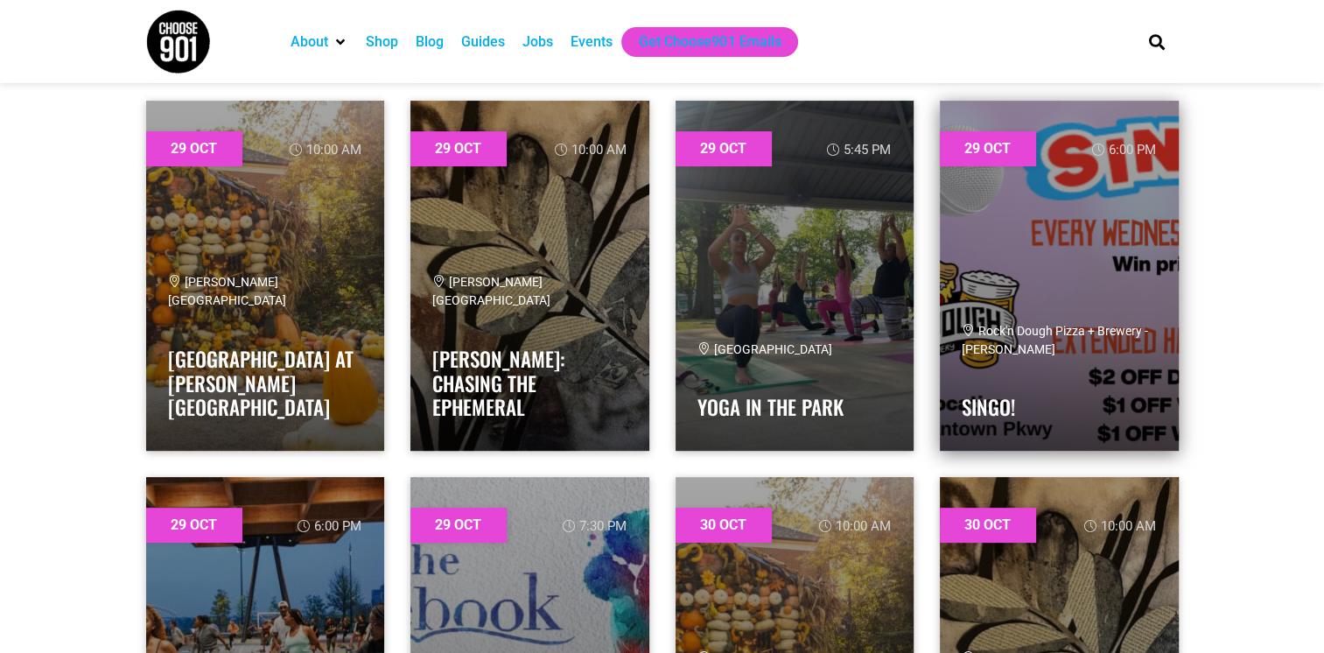 This screenshot has height=653, width=1324. What do you see at coordinates (382, 42) in the screenshot?
I see `a: Shop` at bounding box center [382, 42].